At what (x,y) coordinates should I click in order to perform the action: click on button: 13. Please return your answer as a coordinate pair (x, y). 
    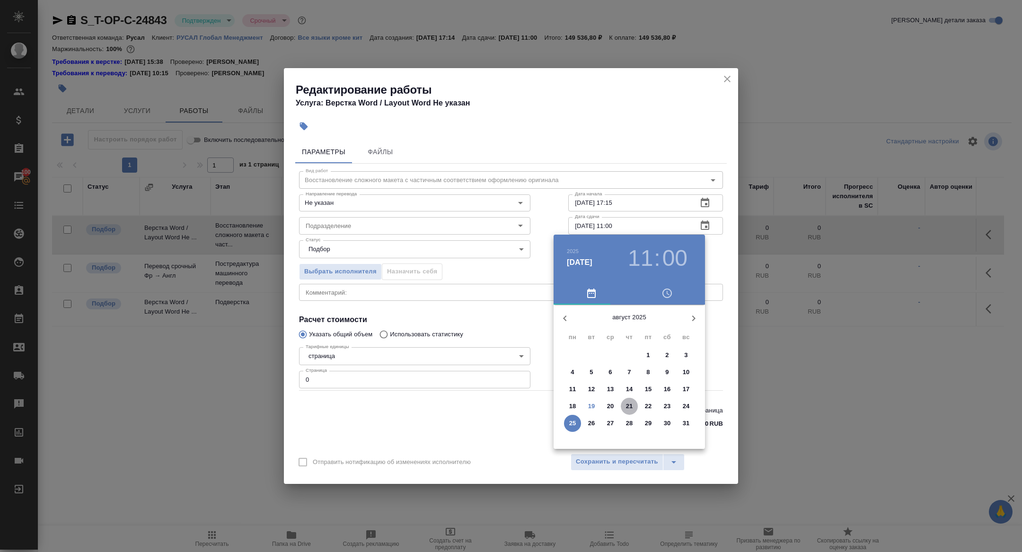
    Looking at the image, I should click on (611, 390).